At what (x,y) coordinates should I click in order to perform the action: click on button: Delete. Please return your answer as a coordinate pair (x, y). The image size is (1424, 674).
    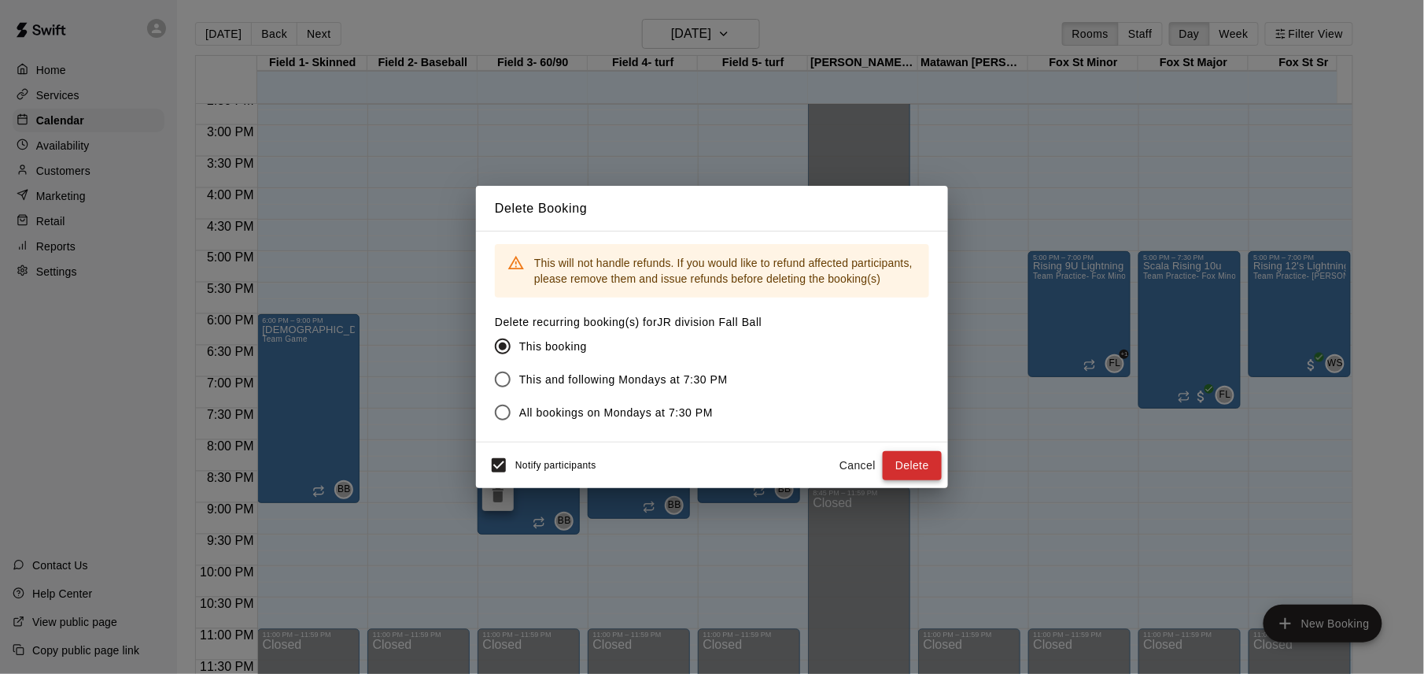
    Looking at the image, I should click on (912, 465).